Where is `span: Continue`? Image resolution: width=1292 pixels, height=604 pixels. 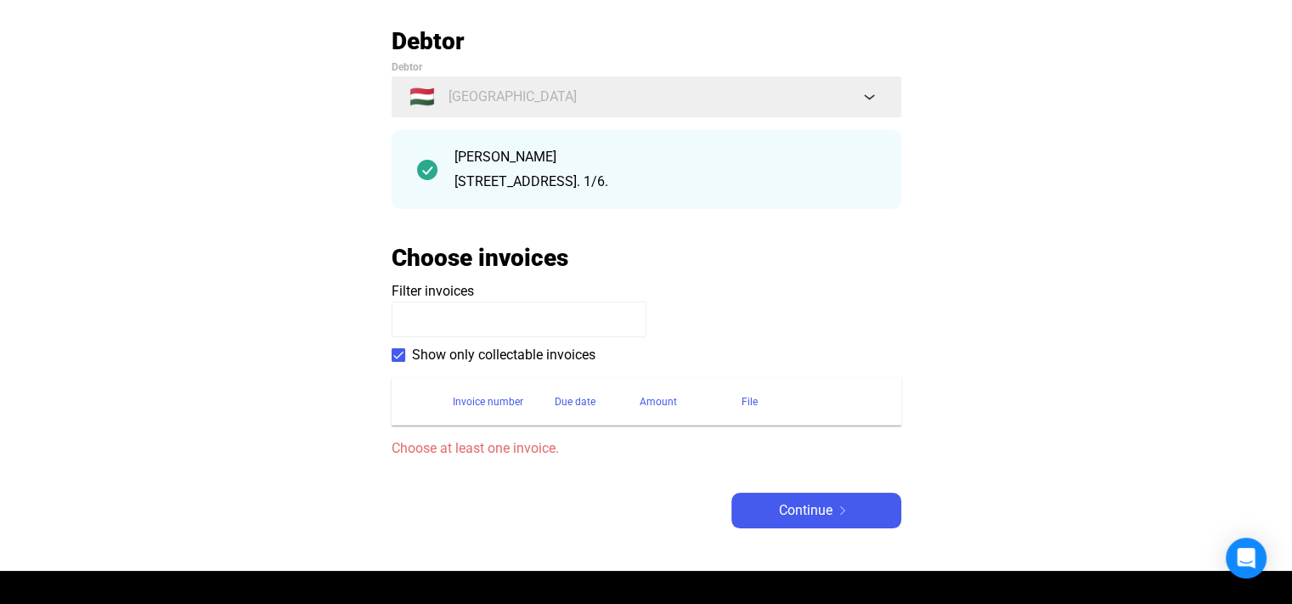
span: Continue is located at coordinates (806, 511).